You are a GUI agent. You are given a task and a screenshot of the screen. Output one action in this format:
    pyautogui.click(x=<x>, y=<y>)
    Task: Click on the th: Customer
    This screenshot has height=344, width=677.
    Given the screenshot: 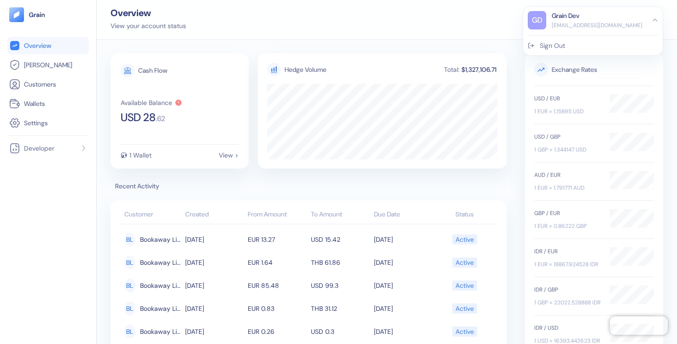 What is the action you would take?
    pyautogui.click(x=151, y=215)
    